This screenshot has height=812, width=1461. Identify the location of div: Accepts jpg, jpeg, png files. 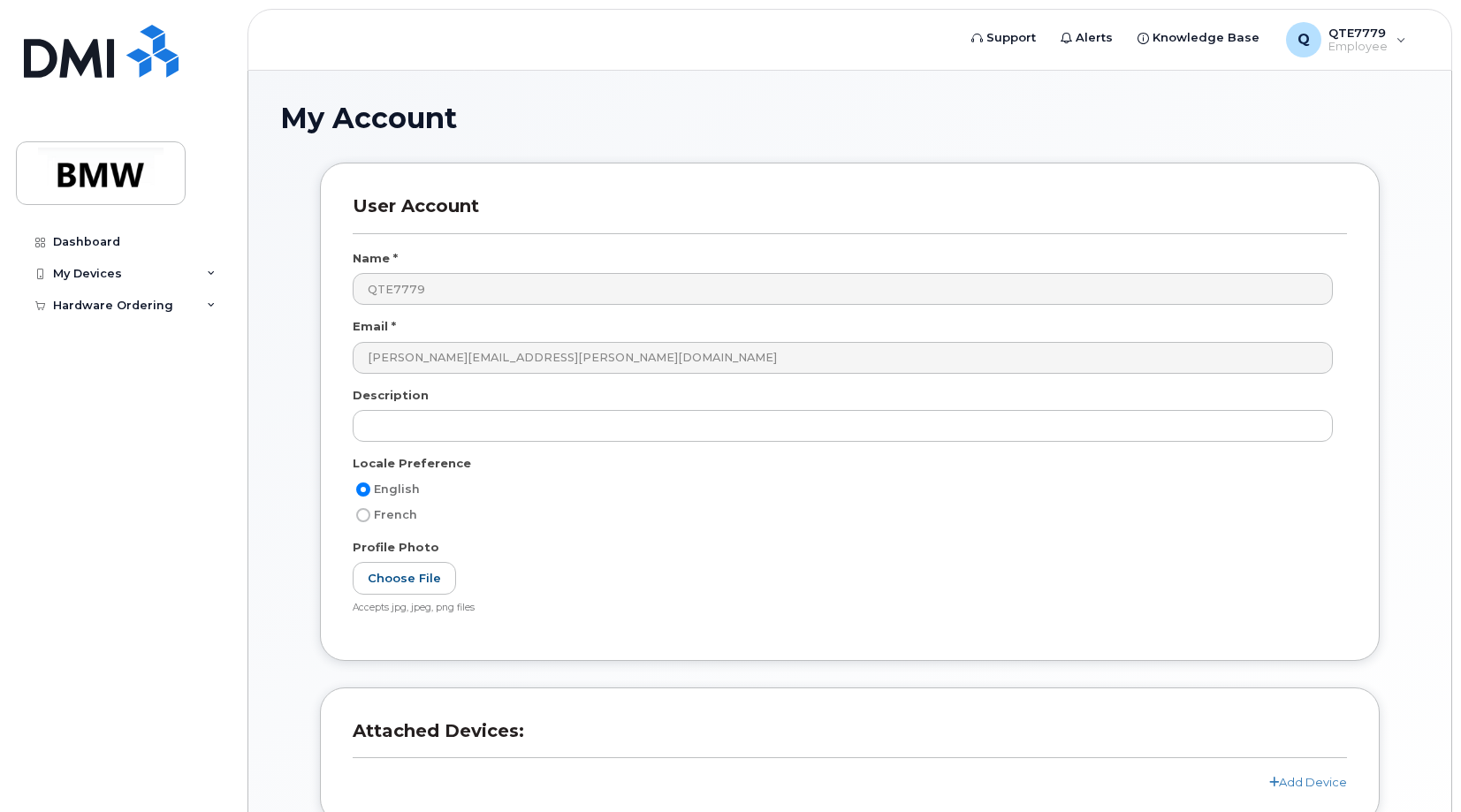
(842, 608).